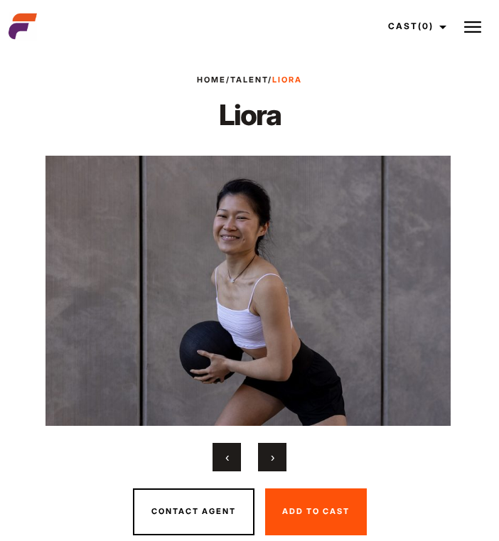 The height and width of the screenshot is (541, 499). Describe the element at coordinates (316, 511) in the screenshot. I see `span: Add To Cast` at that location.